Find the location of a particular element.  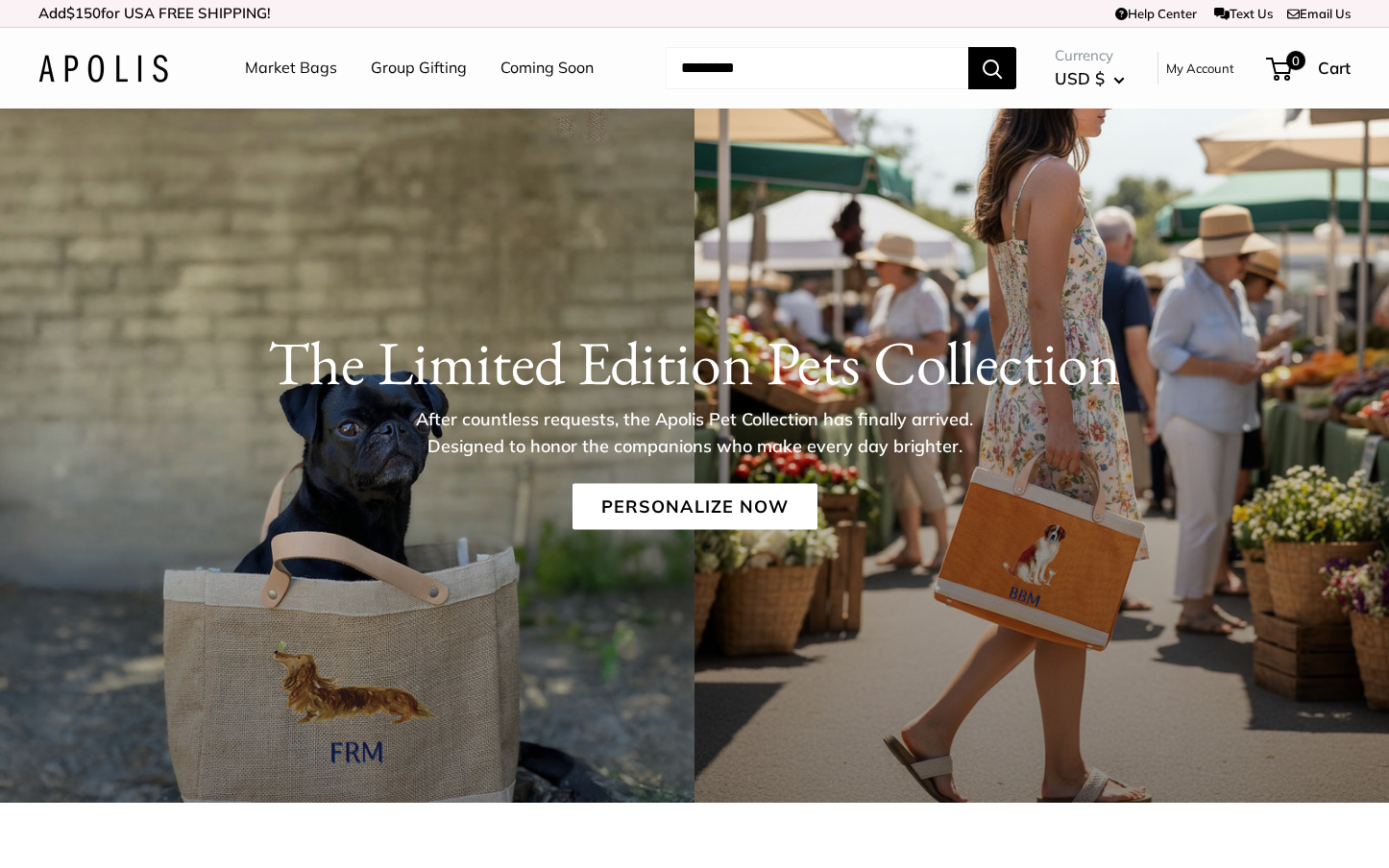

a: 0 Cart is located at coordinates (1310, 68).